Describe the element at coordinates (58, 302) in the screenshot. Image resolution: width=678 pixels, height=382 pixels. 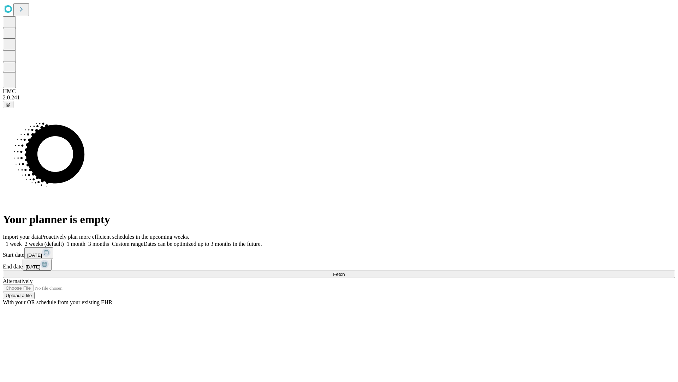
I see `span: With your OR schedule from your existing EHR` at that location.